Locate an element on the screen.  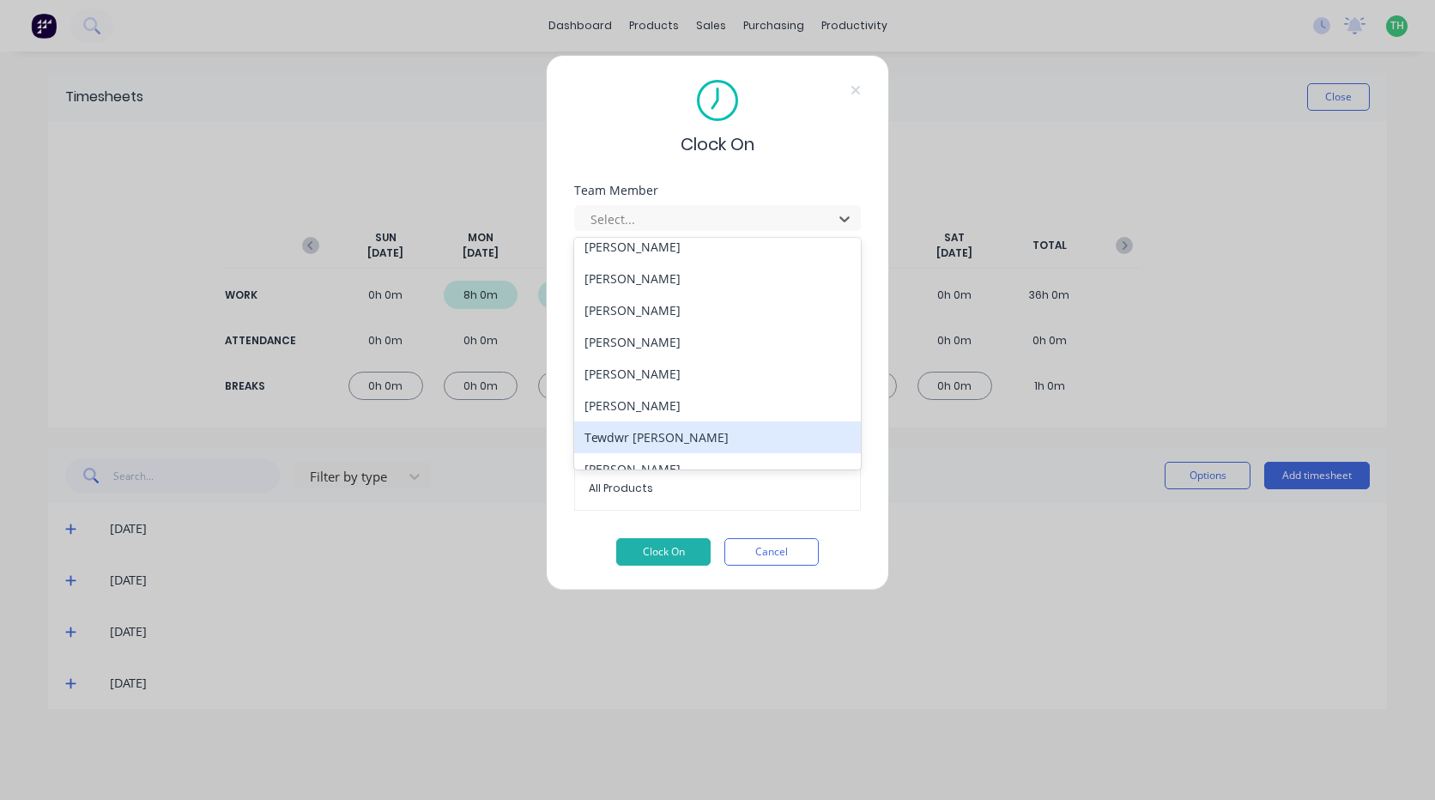
button: Clock On is located at coordinates (663, 552).